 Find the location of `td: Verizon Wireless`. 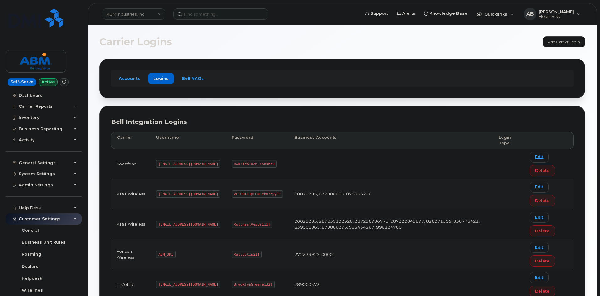

td: Verizon Wireless is located at coordinates (131, 255).